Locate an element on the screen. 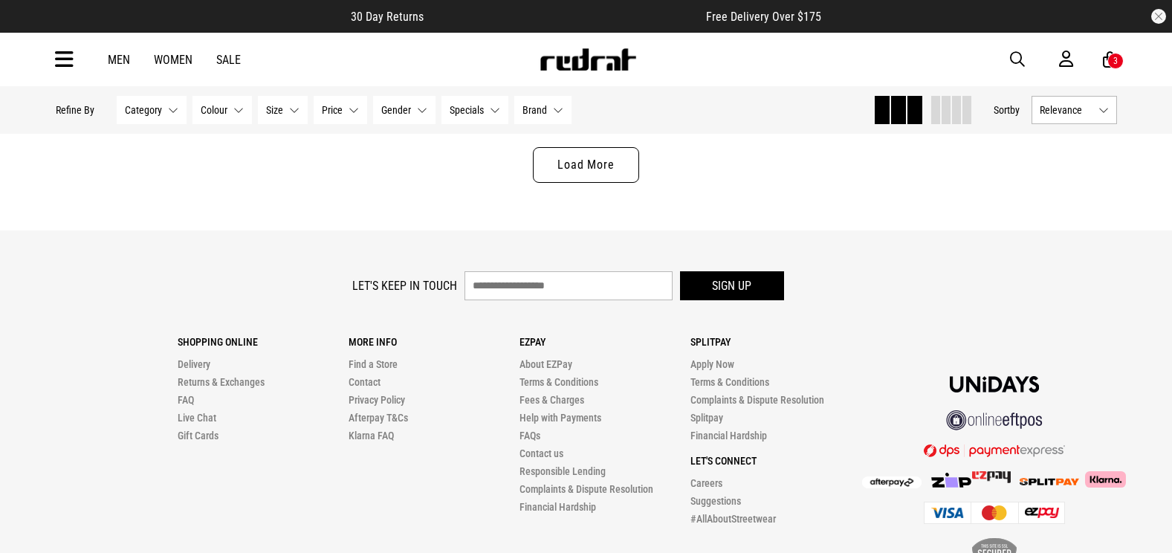 The height and width of the screenshot is (553, 1172). button: Size is located at coordinates (282, 110).